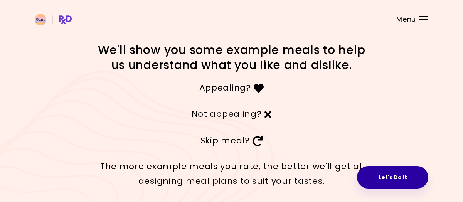  What do you see at coordinates (232, 140) in the screenshot?
I see `p: Skip meal?` at bounding box center [232, 140].